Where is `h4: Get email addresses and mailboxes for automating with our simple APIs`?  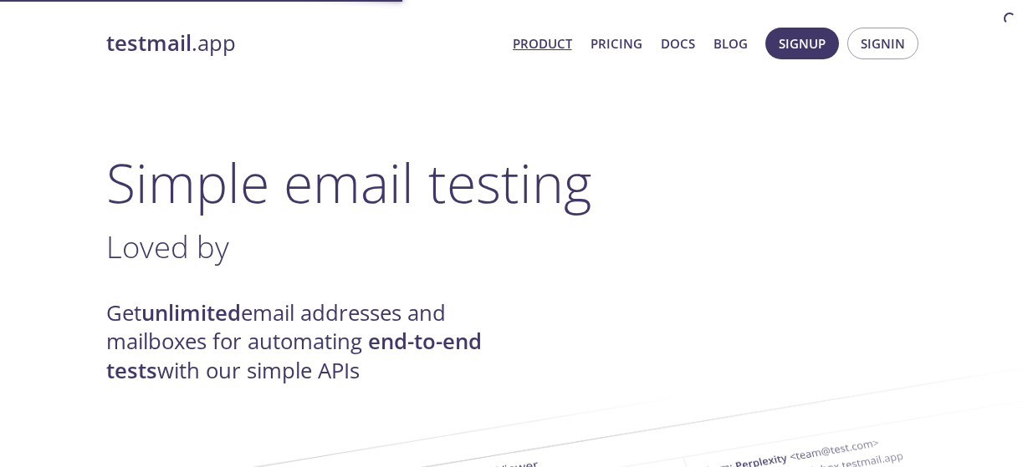 h4: Get email addresses and mailboxes for automating with our simple APIs is located at coordinates (310, 342).